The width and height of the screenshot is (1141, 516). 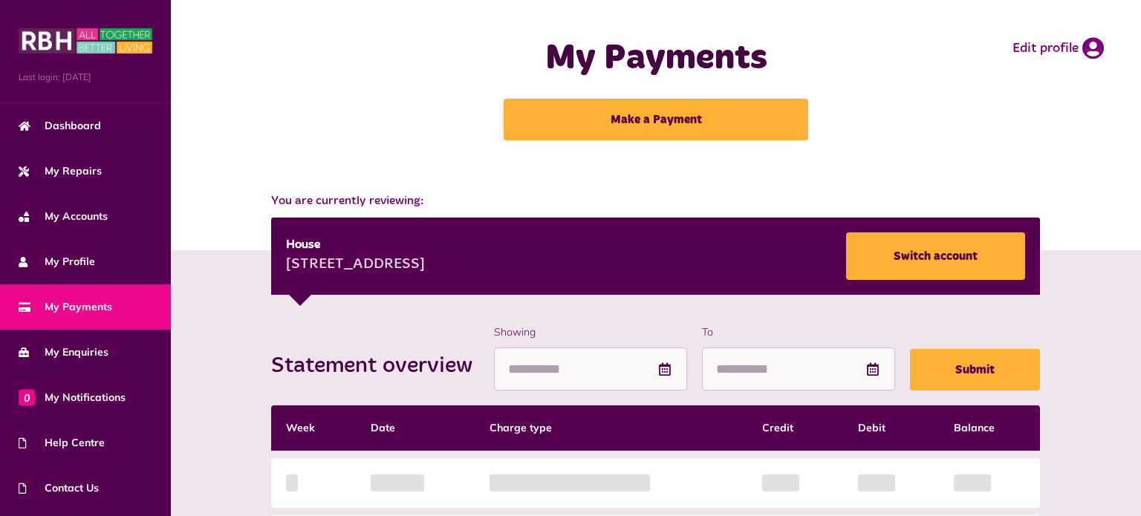 I want to click on a: Switch account, so click(x=935, y=256).